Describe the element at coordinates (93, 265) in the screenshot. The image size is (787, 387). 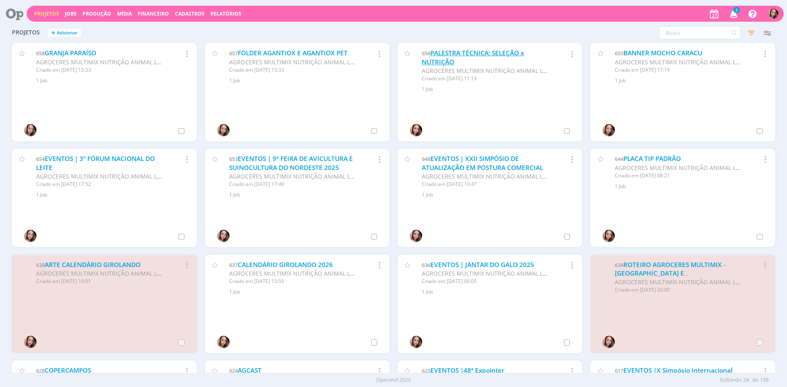
I see `a: ARTE CALENDÁRIO GIROLANDO` at that location.